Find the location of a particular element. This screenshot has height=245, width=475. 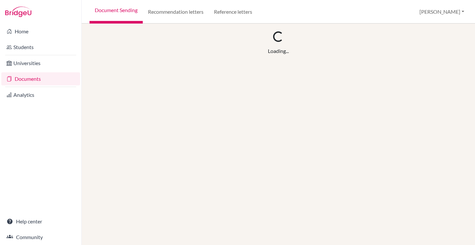

a: Community is located at coordinates (40, 237).